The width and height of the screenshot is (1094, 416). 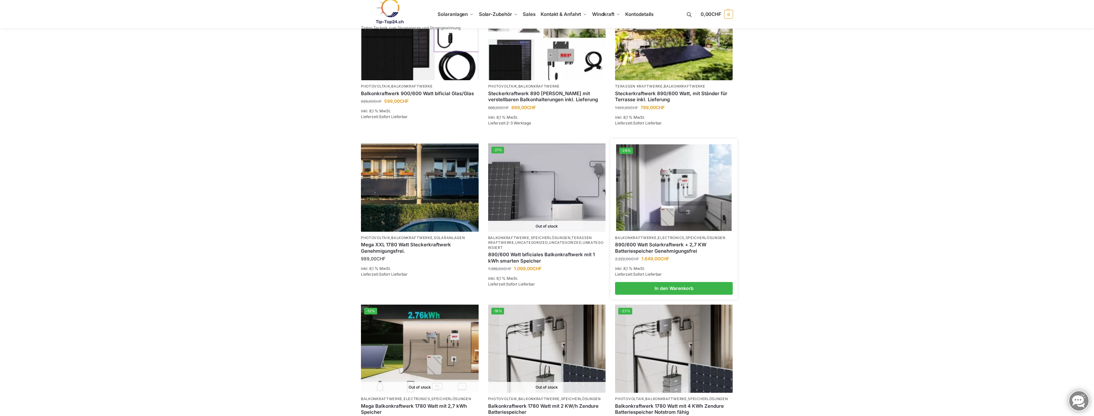 What do you see at coordinates (420, 348) in the screenshot?
I see `a: -12% Out of stockSolaranlage mit 2,7 KW Batteriespeicher Genehmigungsfrei` at bounding box center [420, 348].